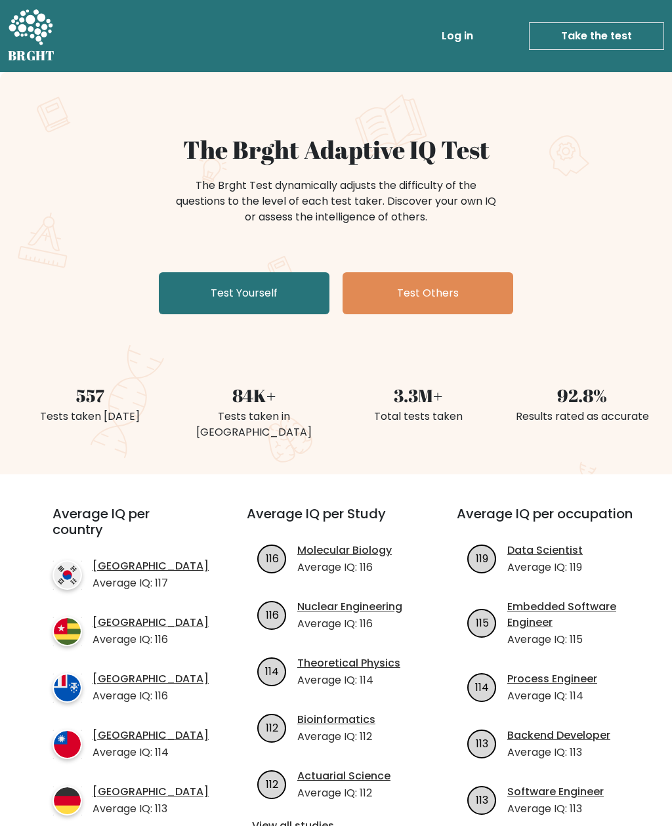 The image size is (672, 826). What do you see at coordinates (571, 615) in the screenshot?
I see `a: Embedded Software Engineer` at bounding box center [571, 615].